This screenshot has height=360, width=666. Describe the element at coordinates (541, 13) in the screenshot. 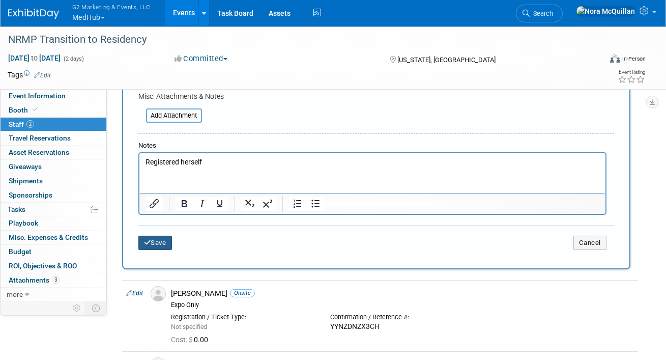

I see `span: Search` at that location.